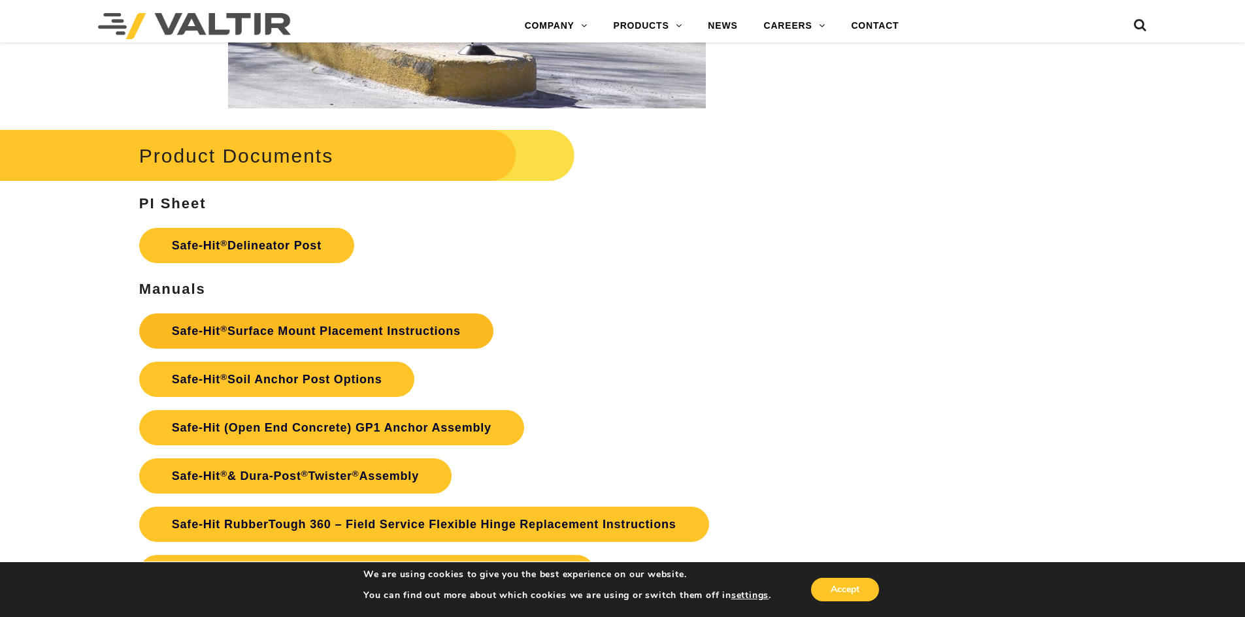 This screenshot has height=617, width=1245. Describe the element at coordinates (567, 596) in the screenshot. I see `p: You can find out more about which cookies we are using or switch them off in .` at that location.